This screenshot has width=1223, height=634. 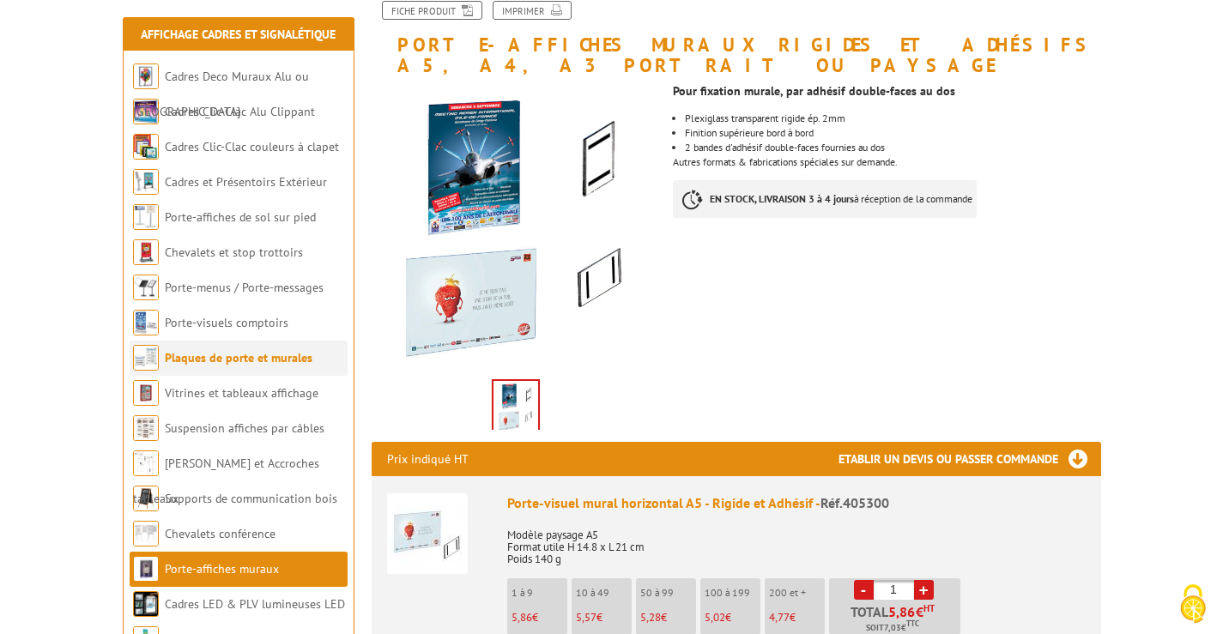 What do you see at coordinates (241, 393) in the screenshot?
I see `a: Vitrines et tableaux affichage` at bounding box center [241, 393].